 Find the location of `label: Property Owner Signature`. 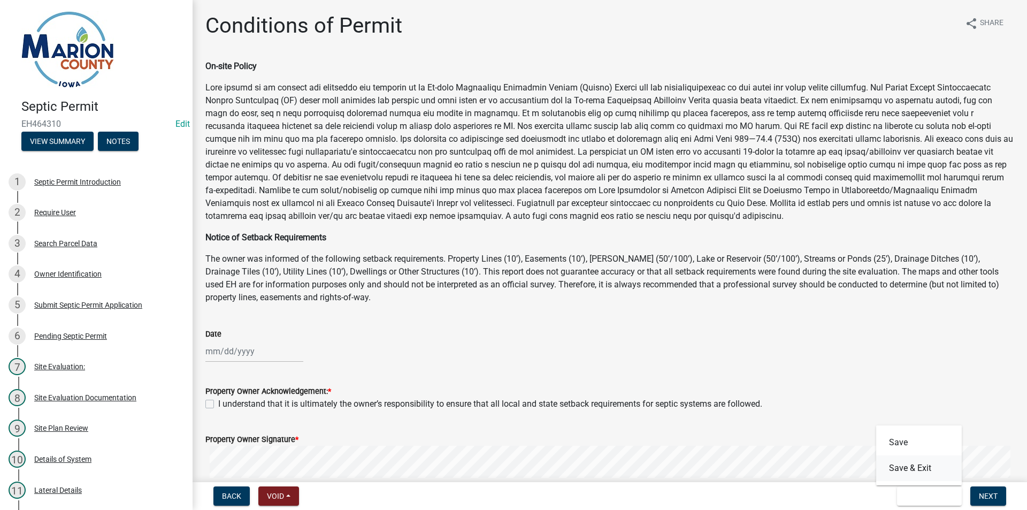

label: Property Owner Signature is located at coordinates (252, 440).